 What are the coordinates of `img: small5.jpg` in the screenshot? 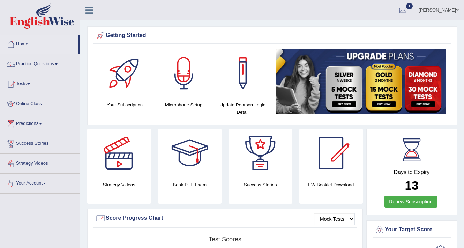 It's located at (360, 82).